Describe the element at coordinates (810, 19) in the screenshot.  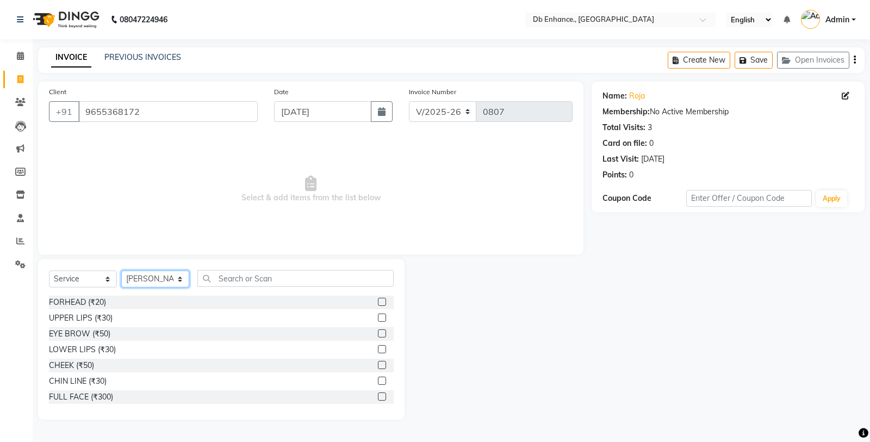
I see `img: Admin` at that location.